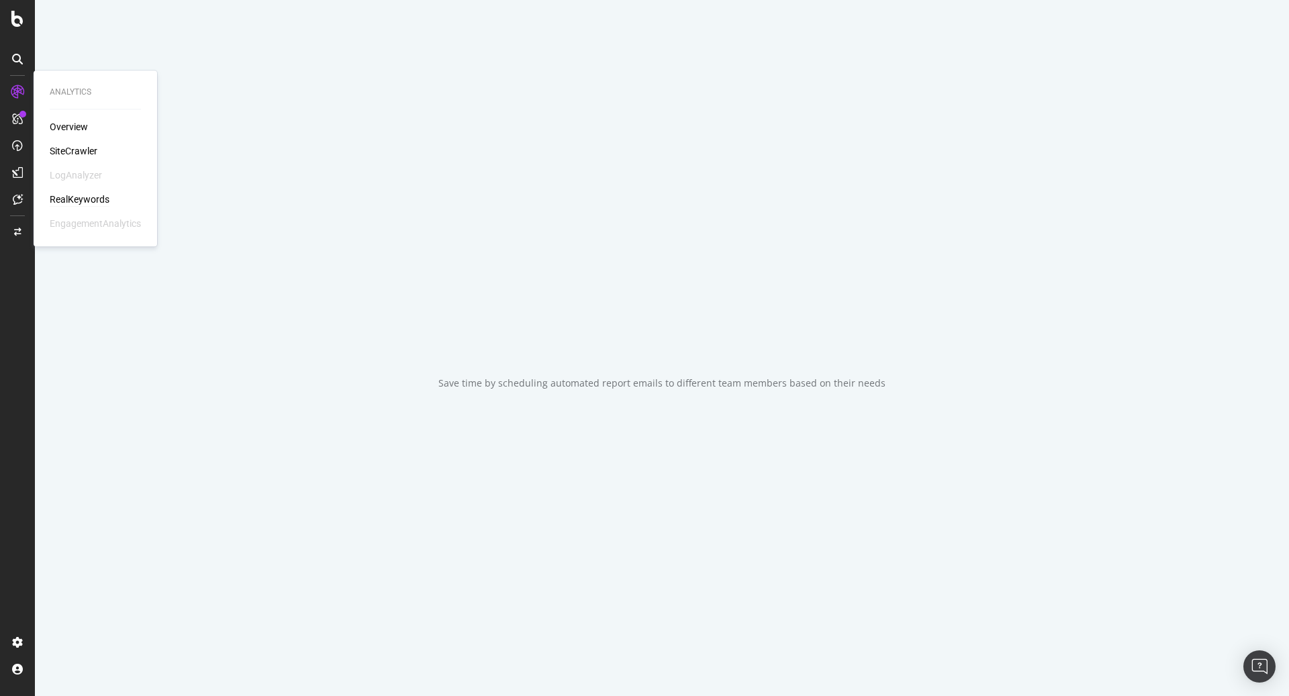 The image size is (1289, 696). What do you see at coordinates (69, 127) in the screenshot?
I see `a: Overview` at bounding box center [69, 127].